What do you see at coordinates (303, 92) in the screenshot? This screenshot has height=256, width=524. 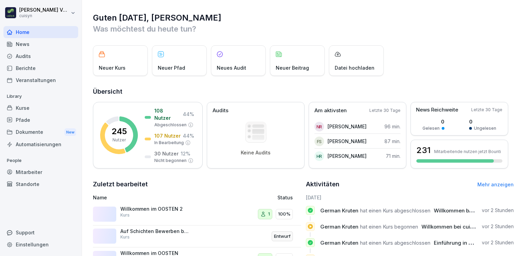 I see `h2: Übersicht` at bounding box center [303, 92].